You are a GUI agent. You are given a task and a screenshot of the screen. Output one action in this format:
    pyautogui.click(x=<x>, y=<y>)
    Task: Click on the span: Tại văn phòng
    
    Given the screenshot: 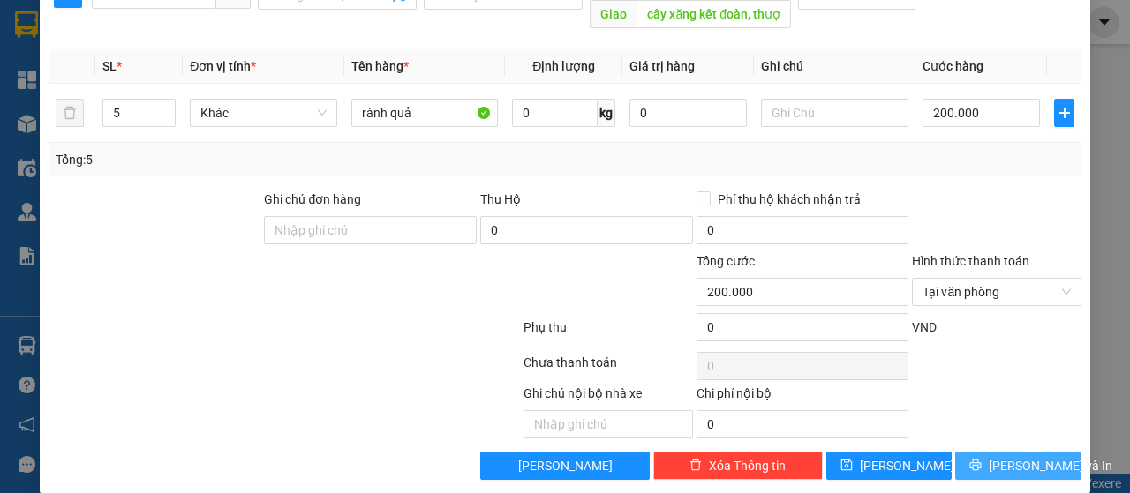 What is the action you would take?
    pyautogui.click(x=996, y=292)
    